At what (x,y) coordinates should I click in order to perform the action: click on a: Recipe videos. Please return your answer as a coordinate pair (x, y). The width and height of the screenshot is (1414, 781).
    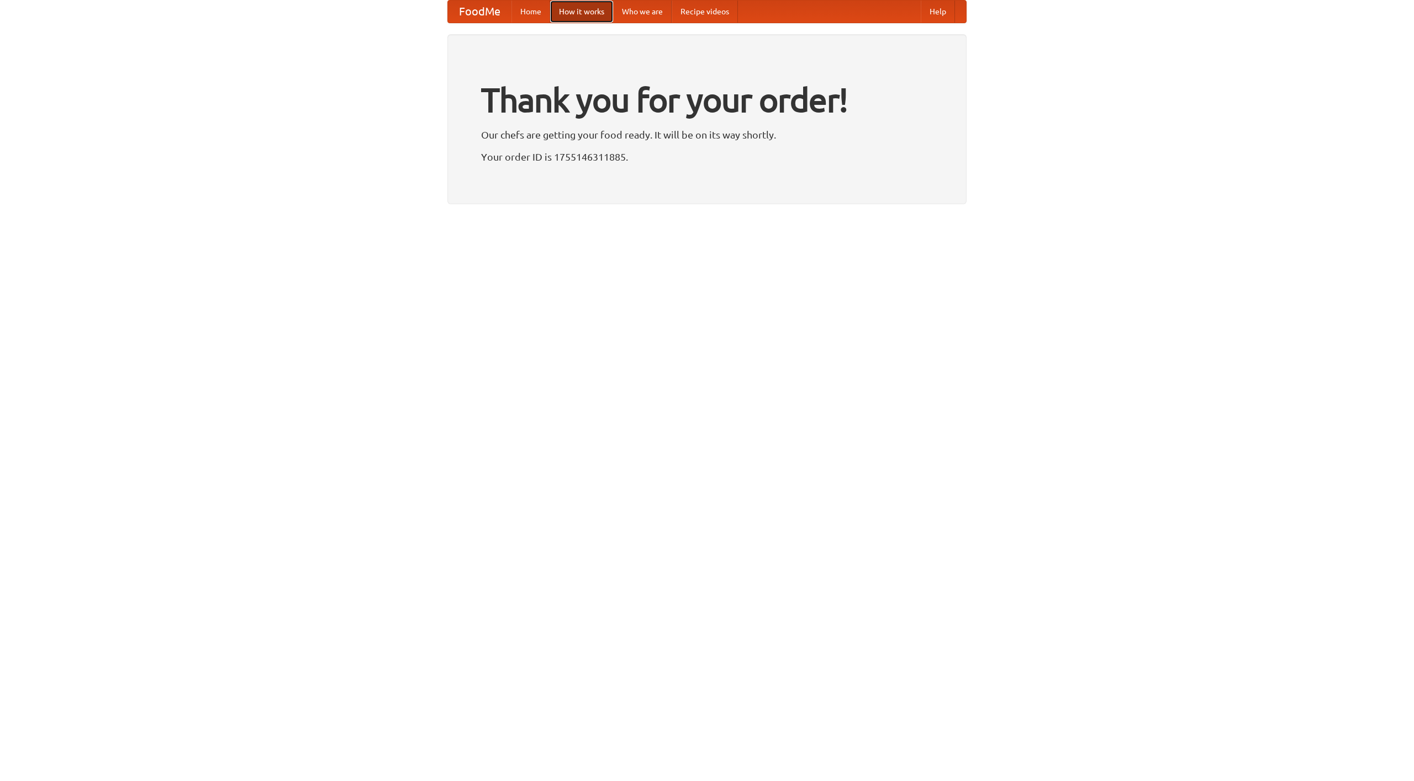
    Looking at the image, I should click on (705, 12).